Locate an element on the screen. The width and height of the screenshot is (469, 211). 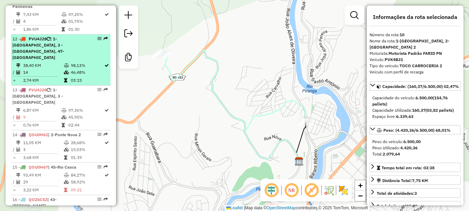
h4: Informações da rota selecionada is located at coordinates (415, 17).